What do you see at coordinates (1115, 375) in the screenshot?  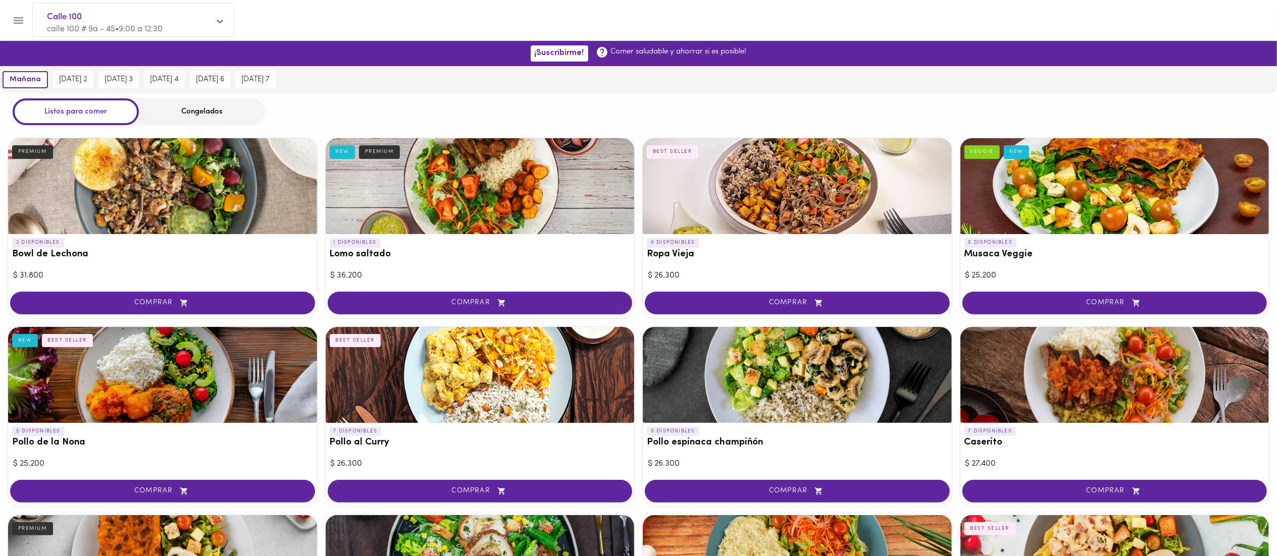 I see `div: Caserito` at bounding box center [1115, 375].